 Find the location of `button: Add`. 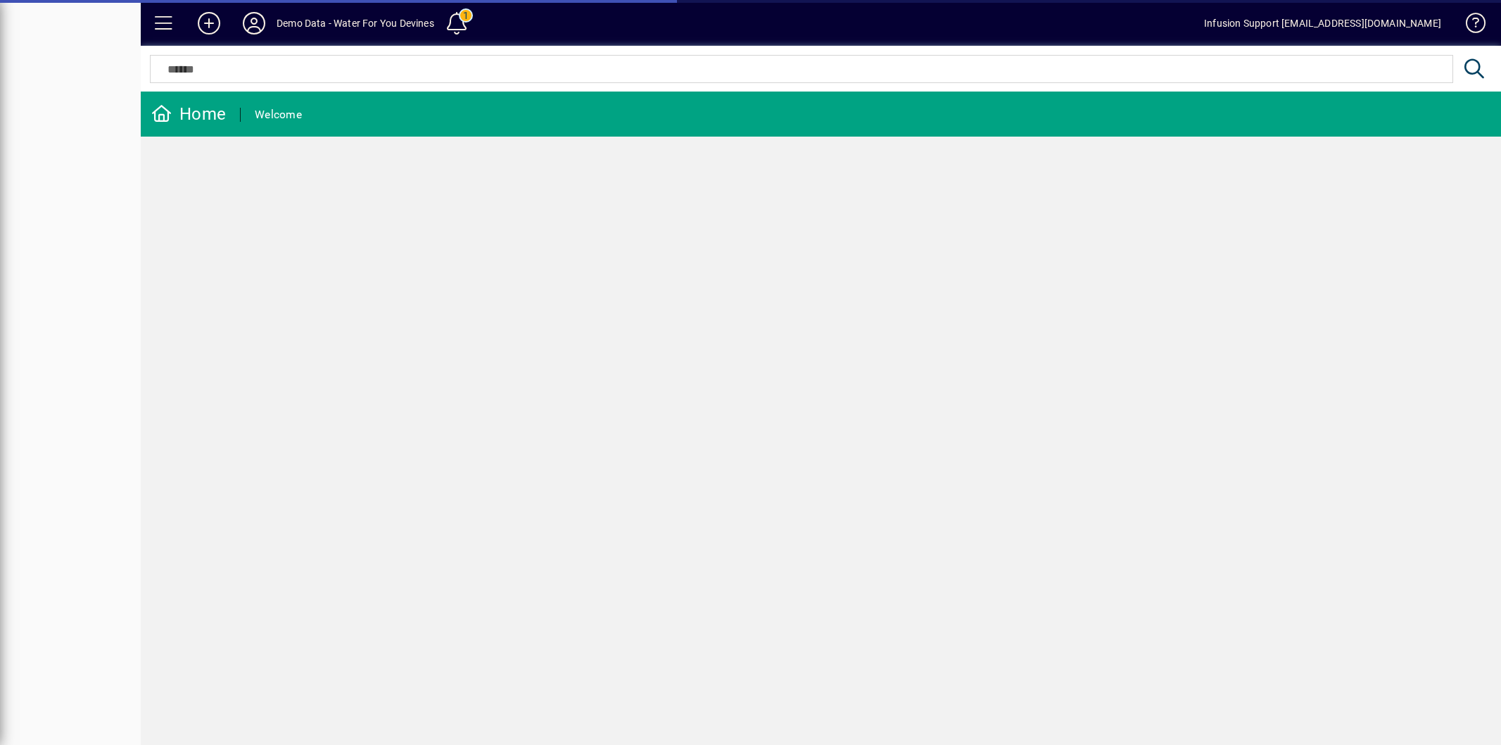

button: Add is located at coordinates (209, 23).